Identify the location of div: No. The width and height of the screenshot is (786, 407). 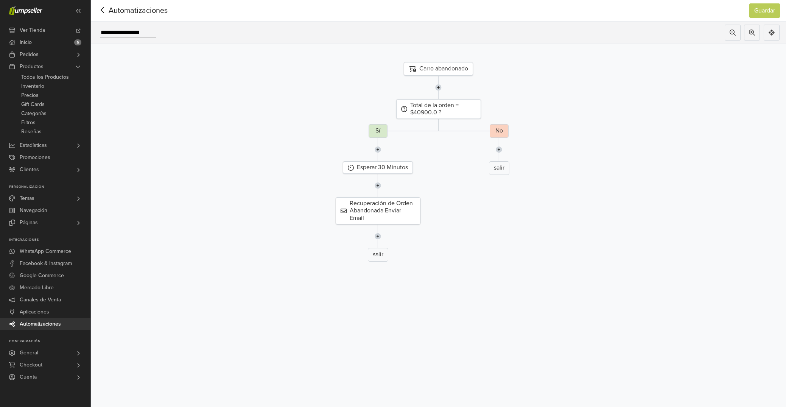
(499, 131).